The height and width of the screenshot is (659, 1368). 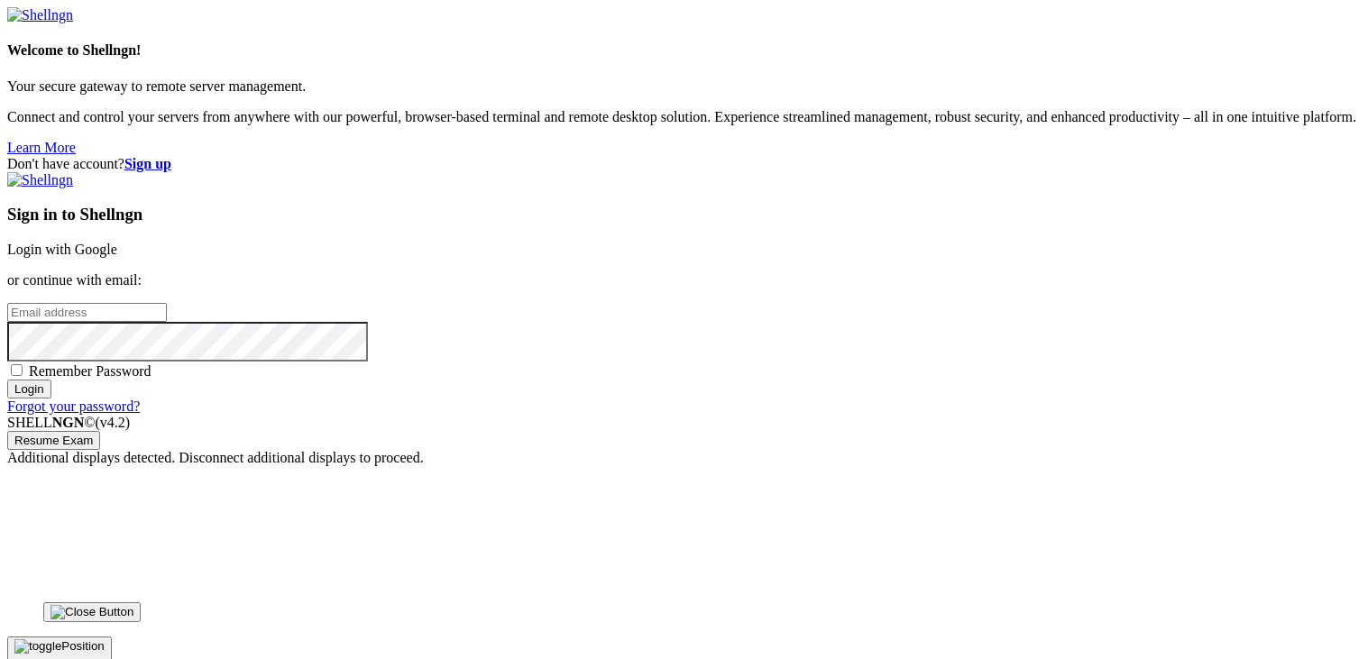 I want to click on button: Resume Exam, so click(x=53, y=440).